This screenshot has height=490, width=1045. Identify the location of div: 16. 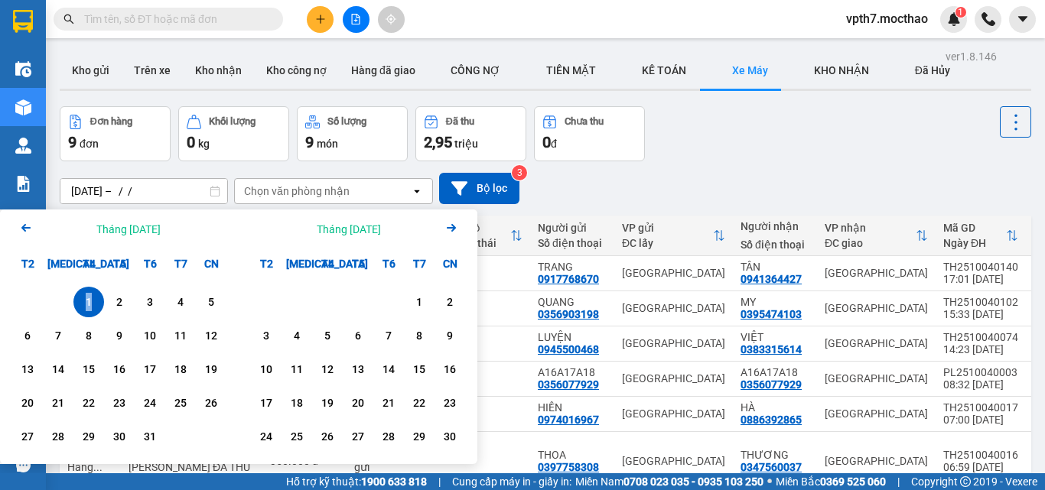
(450, 370).